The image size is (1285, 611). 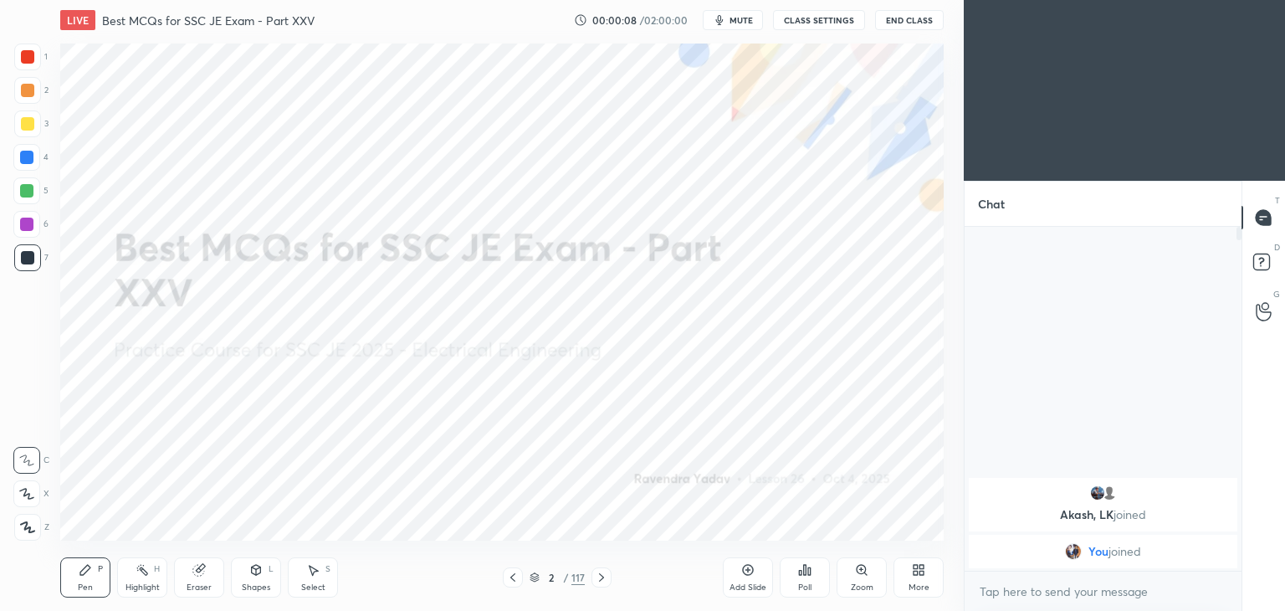 I want to click on div: X, so click(x=31, y=493).